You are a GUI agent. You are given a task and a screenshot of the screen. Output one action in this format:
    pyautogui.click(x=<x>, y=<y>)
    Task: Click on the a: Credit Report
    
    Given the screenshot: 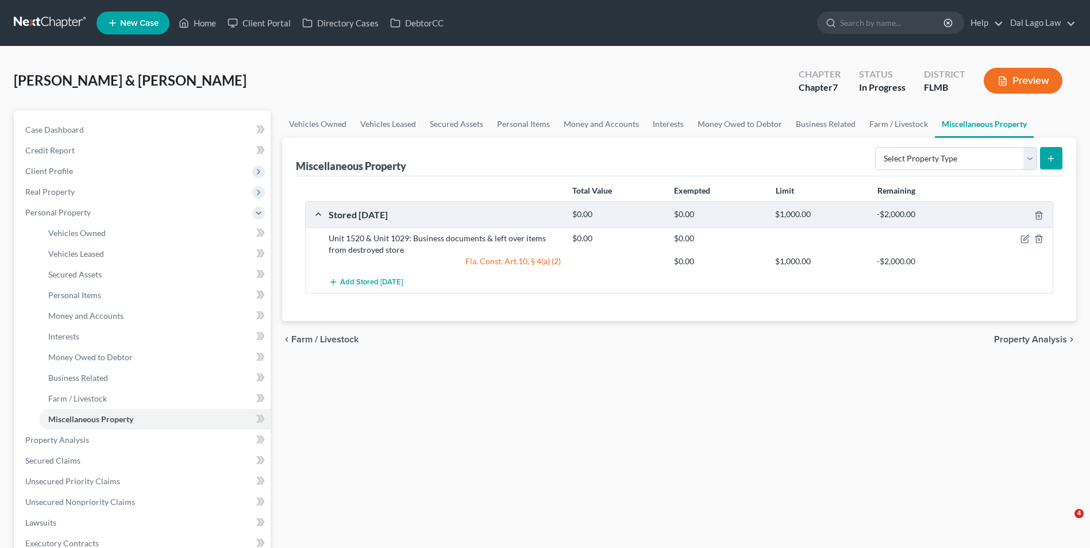 What is the action you would take?
    pyautogui.click(x=143, y=151)
    